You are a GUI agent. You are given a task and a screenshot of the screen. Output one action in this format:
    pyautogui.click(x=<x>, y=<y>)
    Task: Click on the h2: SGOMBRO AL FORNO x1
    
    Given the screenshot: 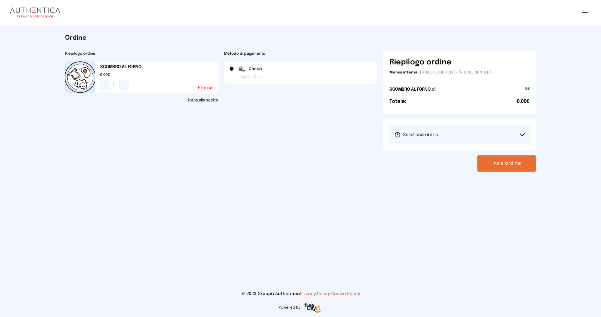 What is the action you would take?
    pyautogui.click(x=413, y=90)
    